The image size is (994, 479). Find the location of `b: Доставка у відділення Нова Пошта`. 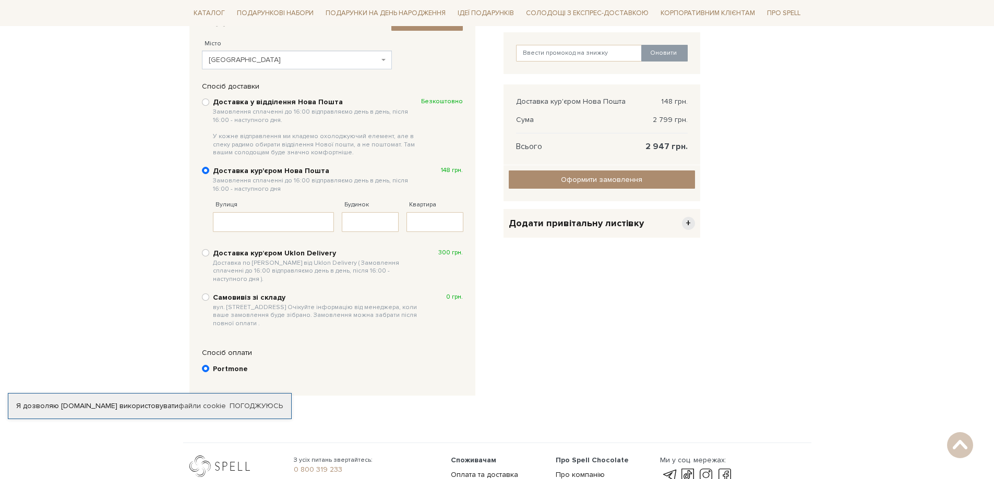

b: Доставка у відділення Нова Пошта is located at coordinates (317, 127).